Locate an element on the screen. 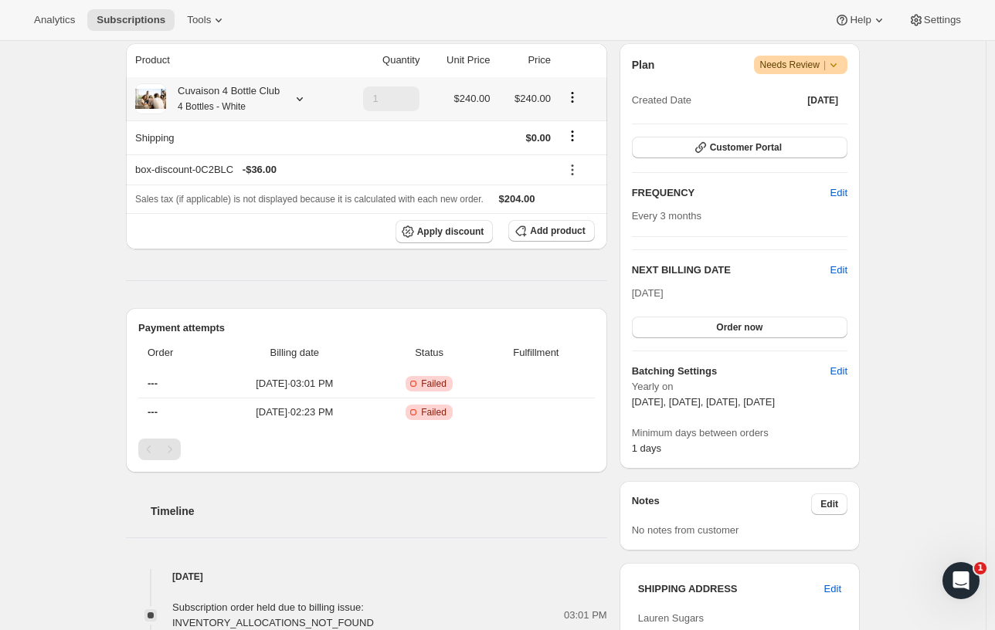 The image size is (995, 630). span: Minimum days between orders is located at coordinates (739, 433).